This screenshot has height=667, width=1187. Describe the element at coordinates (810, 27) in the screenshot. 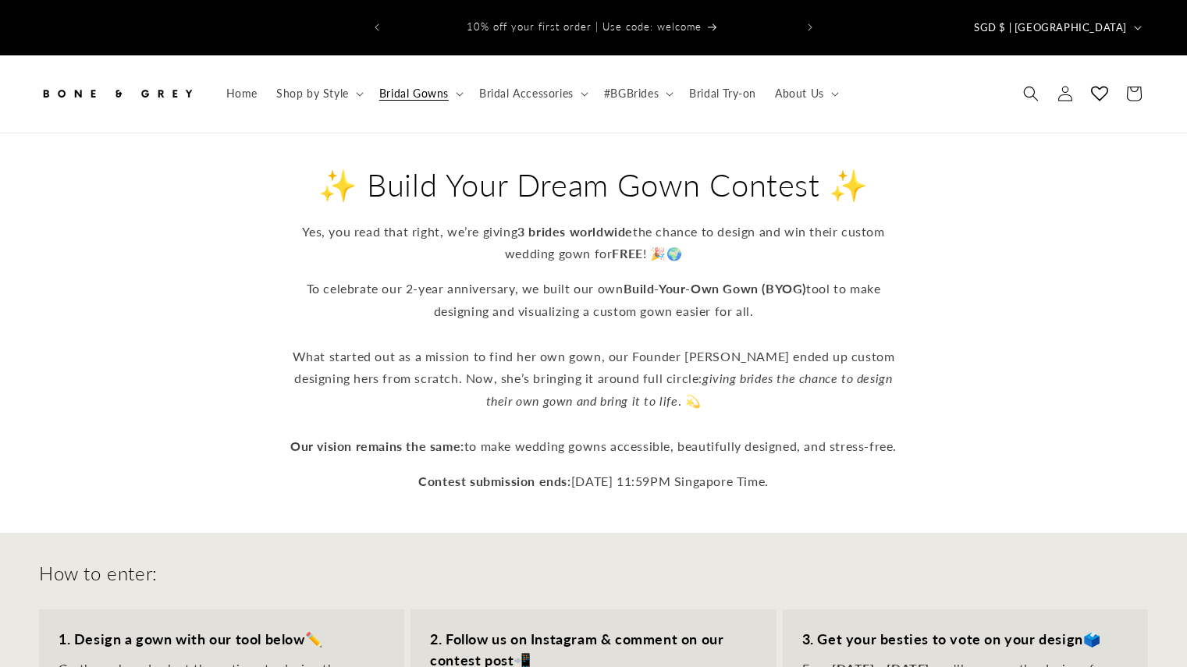

I see `button: Next announcement` at that location.